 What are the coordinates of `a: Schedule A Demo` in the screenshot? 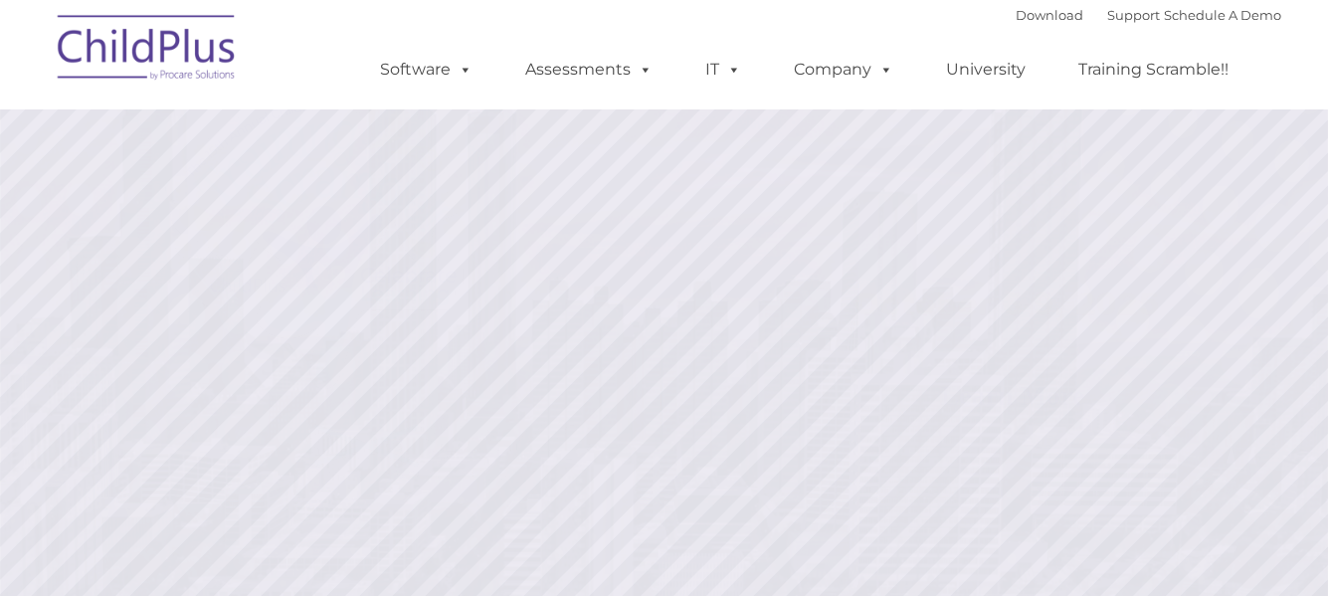 It's located at (1222, 15).